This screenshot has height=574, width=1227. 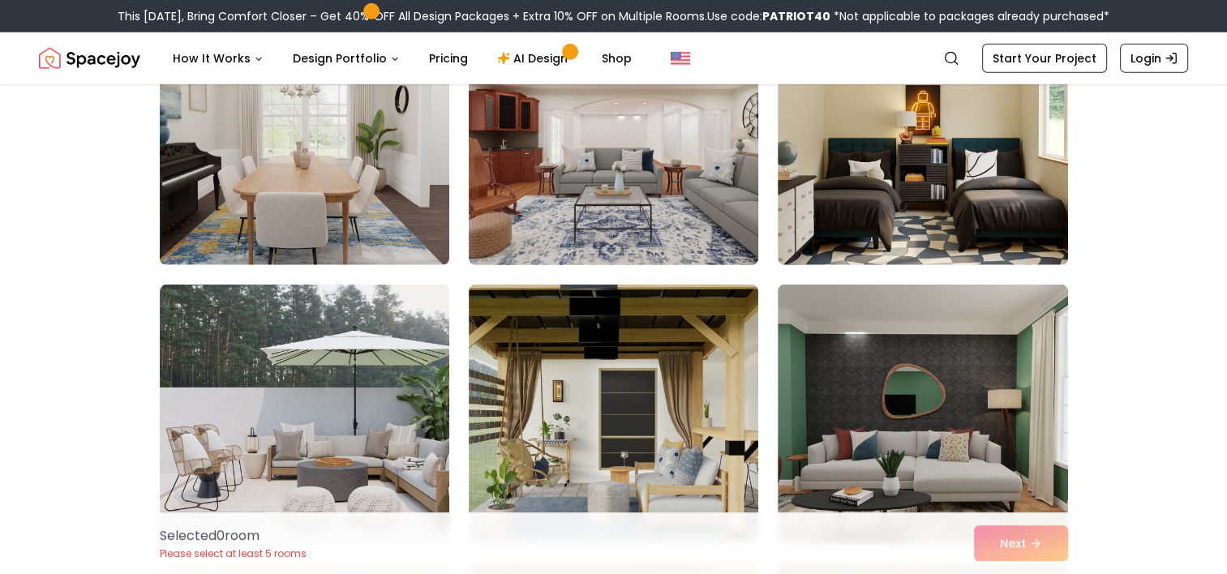 I want to click on nav: Global, so click(x=613, y=58).